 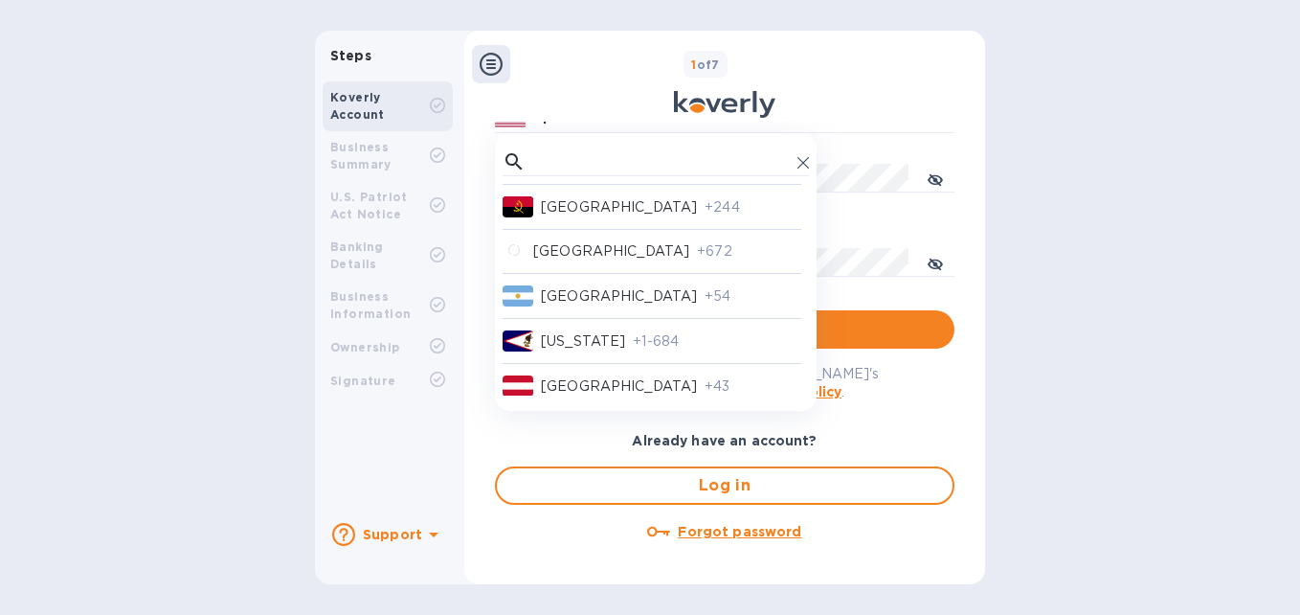 I want to click on button: Log in, so click(x=725, y=485).